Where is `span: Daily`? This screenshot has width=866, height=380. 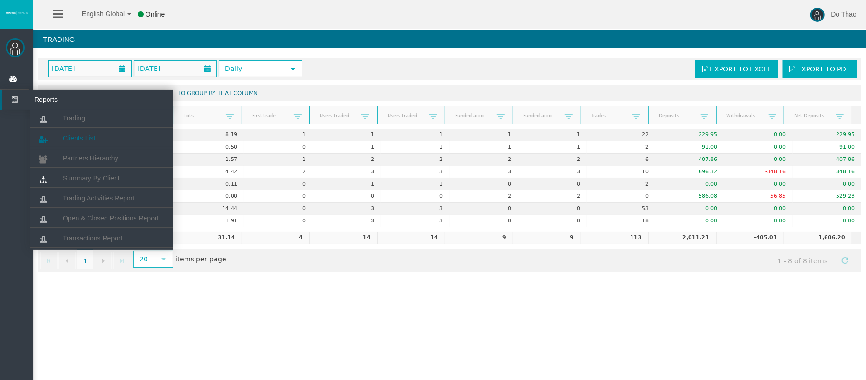 span: Daily is located at coordinates (252, 68).